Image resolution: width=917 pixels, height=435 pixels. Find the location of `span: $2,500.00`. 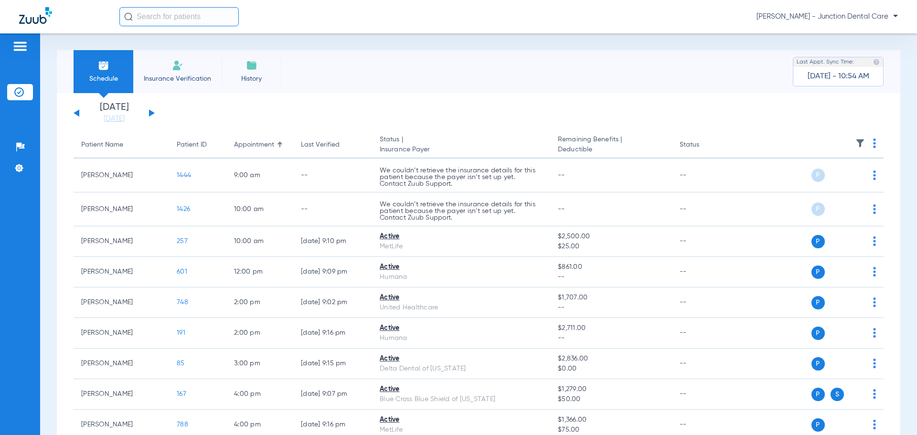

span: $2,500.00 is located at coordinates (611, 236).